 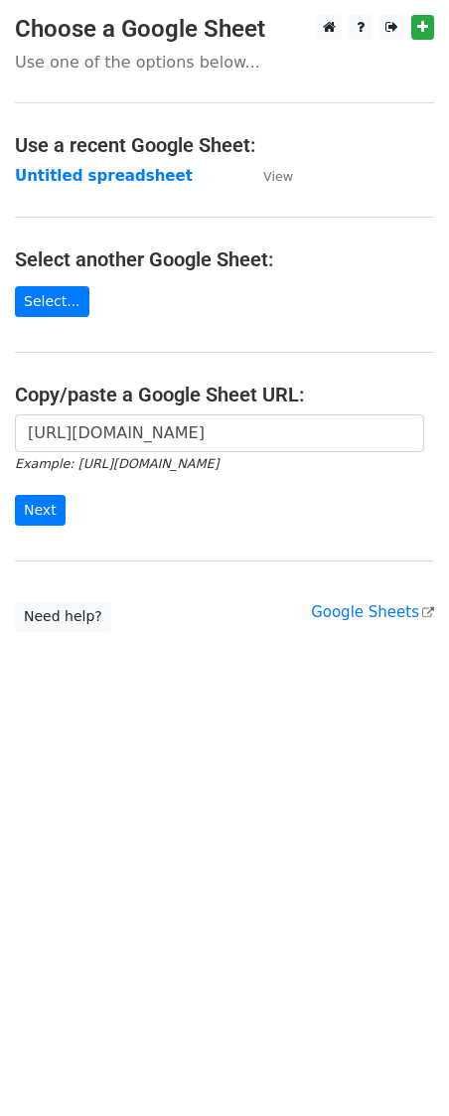 What do you see at coordinates (103, 176) in the screenshot?
I see `a: Untitled spreadsheet` at bounding box center [103, 176].